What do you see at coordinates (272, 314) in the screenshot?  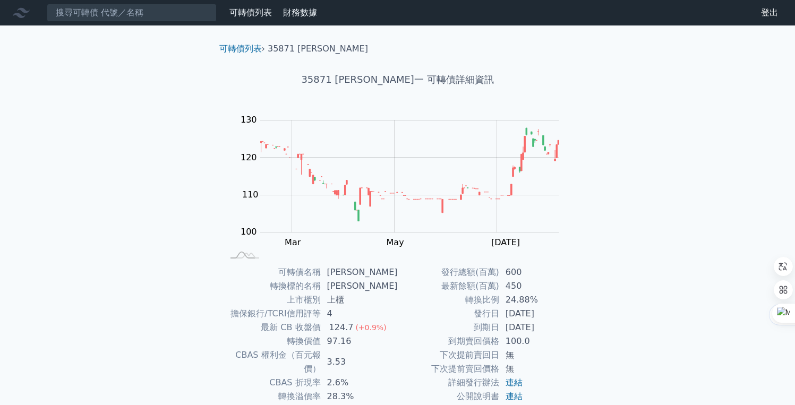 I see `td: 擔保銀行/TCRI信用評等` at bounding box center [272, 314].